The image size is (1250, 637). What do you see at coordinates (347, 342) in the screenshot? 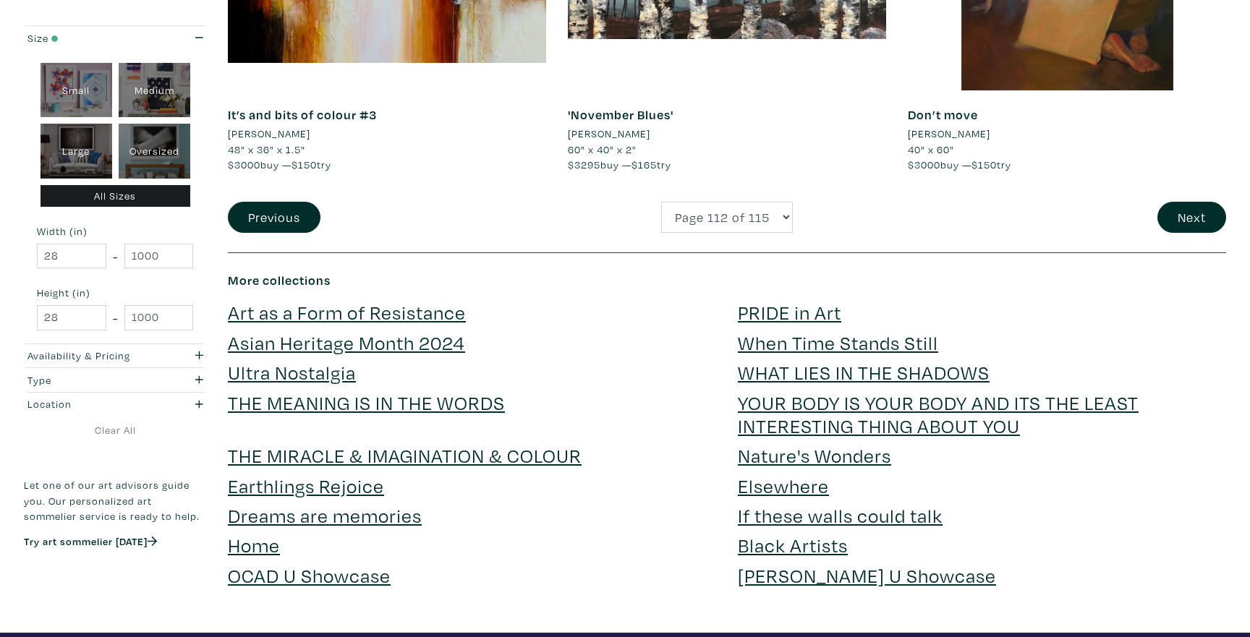
I see `a: Asian Heritage Month 2024` at bounding box center [347, 342].